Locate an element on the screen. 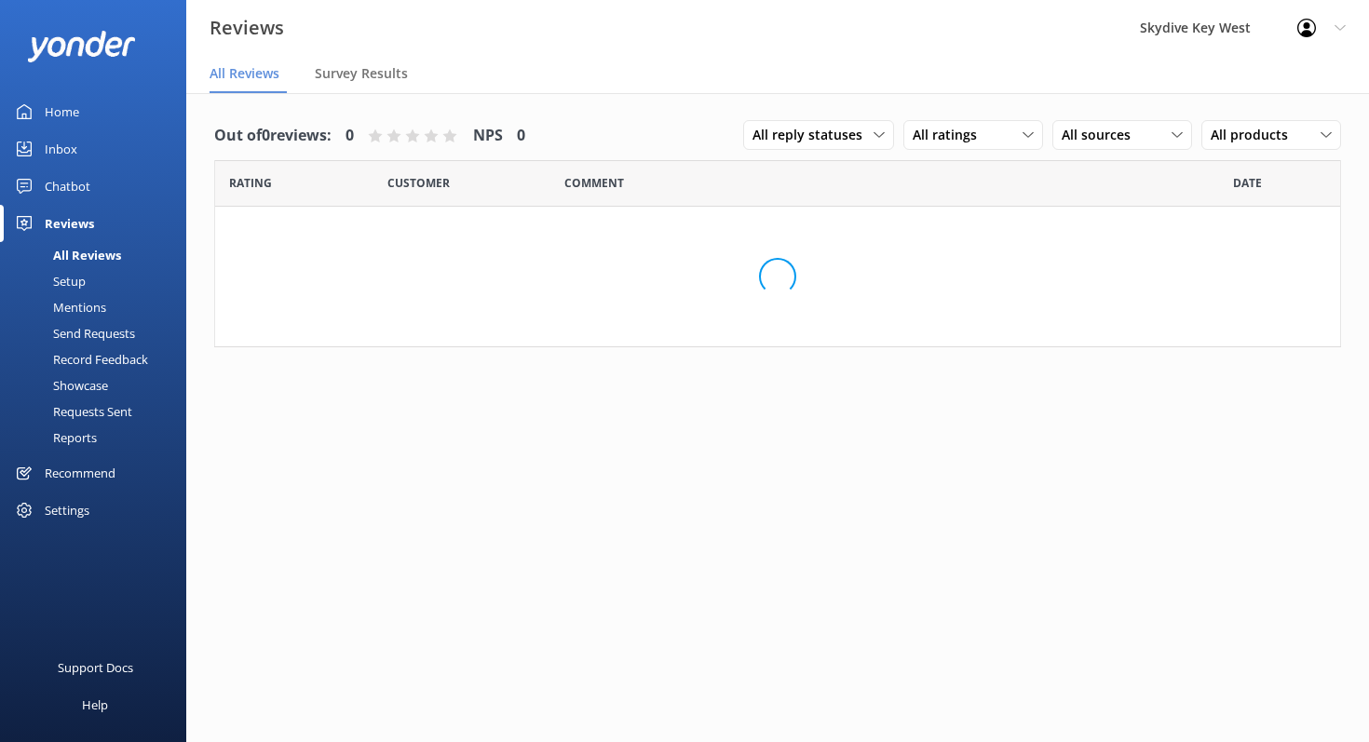 This screenshot has width=1369, height=742. span: All products is located at coordinates (1254, 135).